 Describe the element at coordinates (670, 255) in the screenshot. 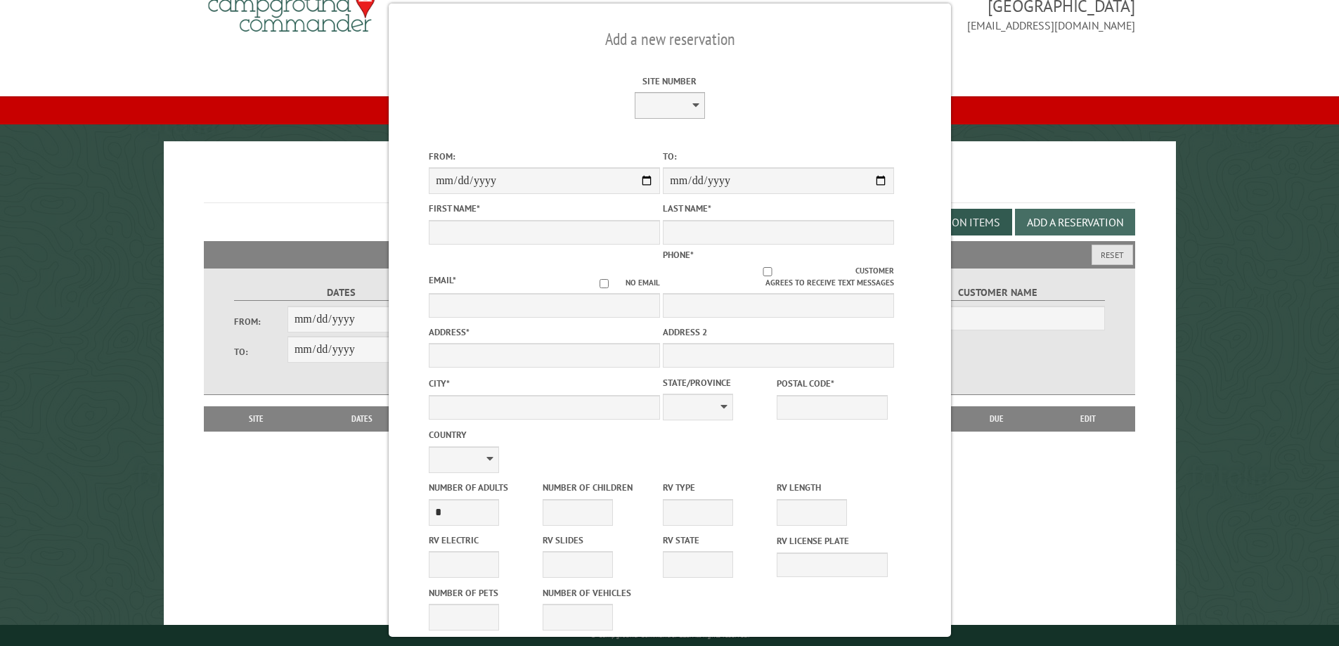

I see `h2: Filters` at that location.